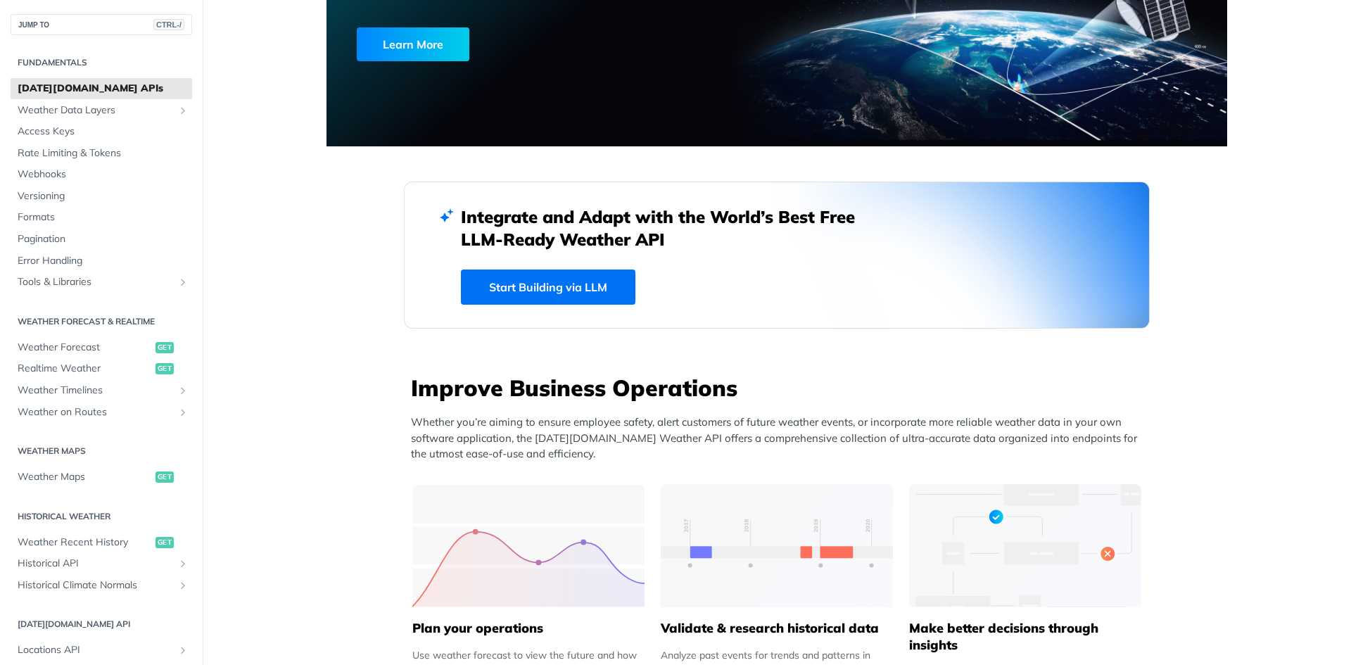 Image resolution: width=1351 pixels, height=665 pixels. Describe the element at coordinates (84, 369) in the screenshot. I see `span: Realtime Weather` at that location.